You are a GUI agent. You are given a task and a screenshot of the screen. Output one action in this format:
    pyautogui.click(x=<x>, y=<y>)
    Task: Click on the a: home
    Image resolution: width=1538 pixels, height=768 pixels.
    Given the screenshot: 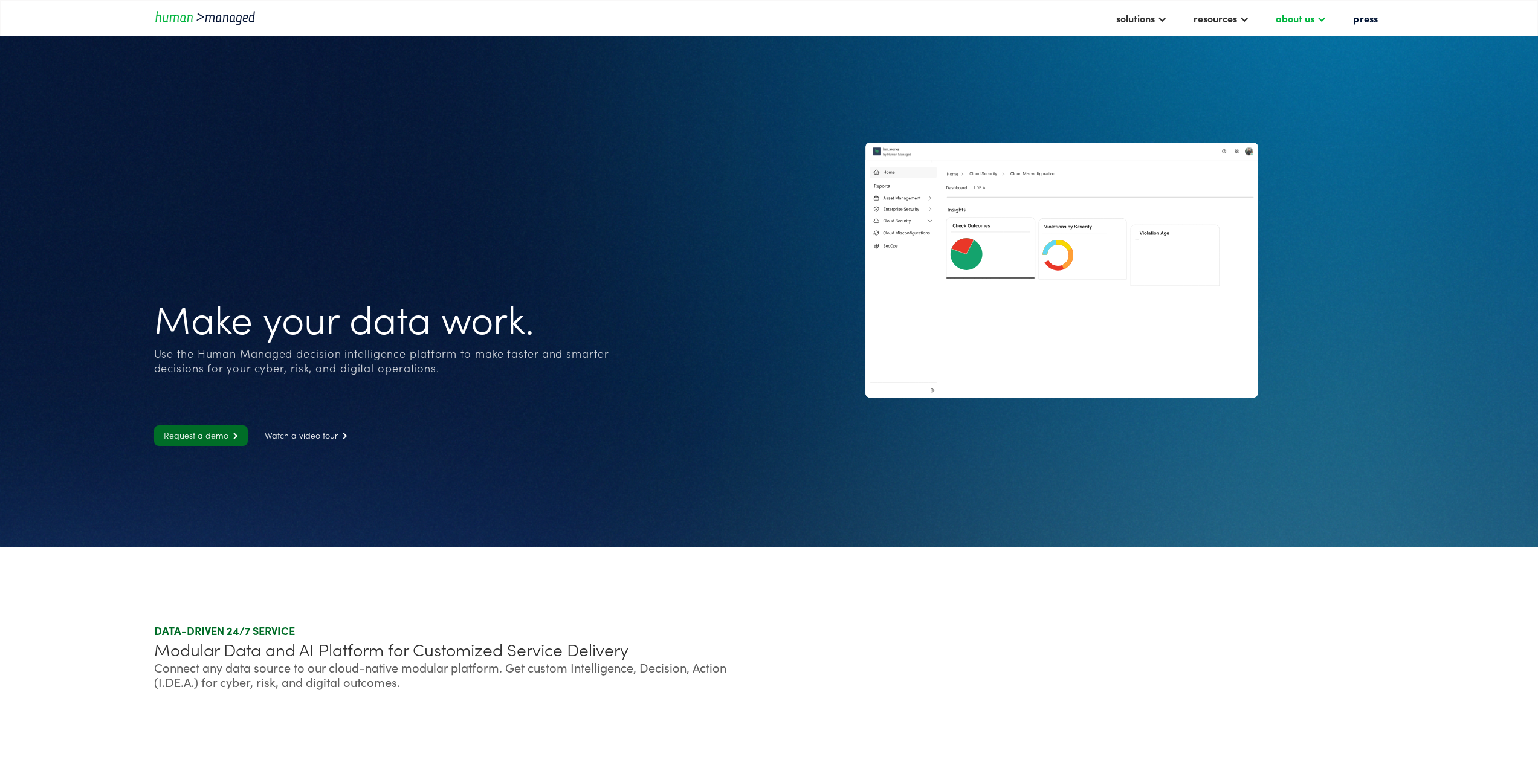 What is the action you would take?
    pyautogui.click(x=209, y=18)
    